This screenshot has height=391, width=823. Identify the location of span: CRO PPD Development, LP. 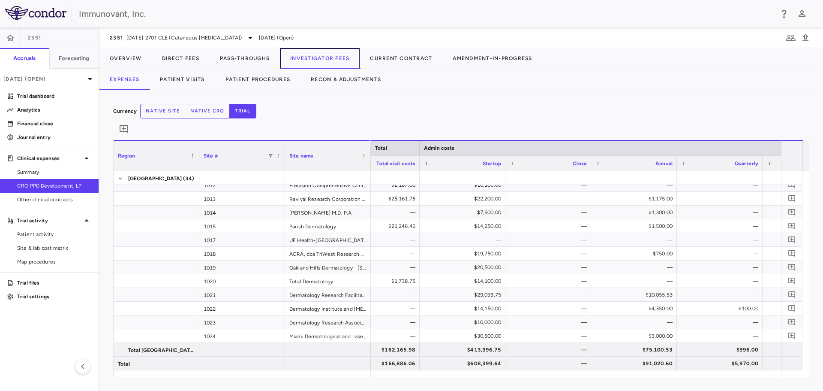
(54, 186).